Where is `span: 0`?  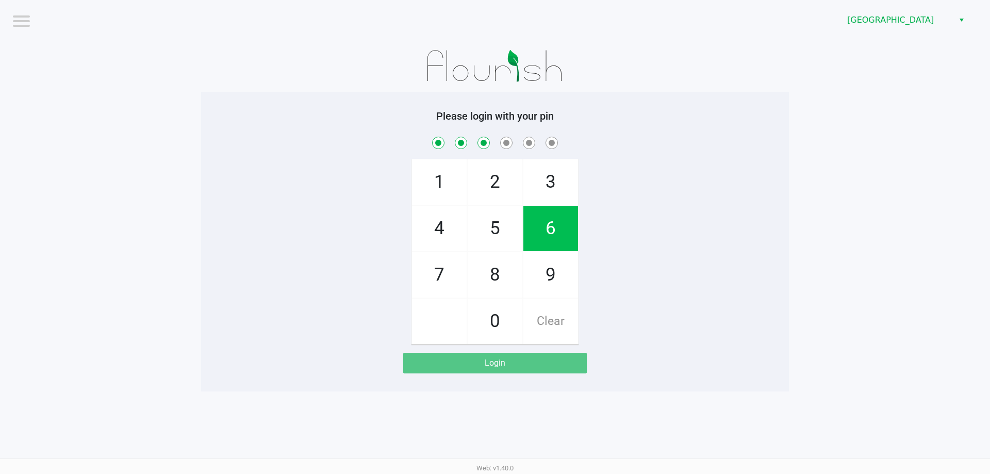 span: 0 is located at coordinates (495, 321).